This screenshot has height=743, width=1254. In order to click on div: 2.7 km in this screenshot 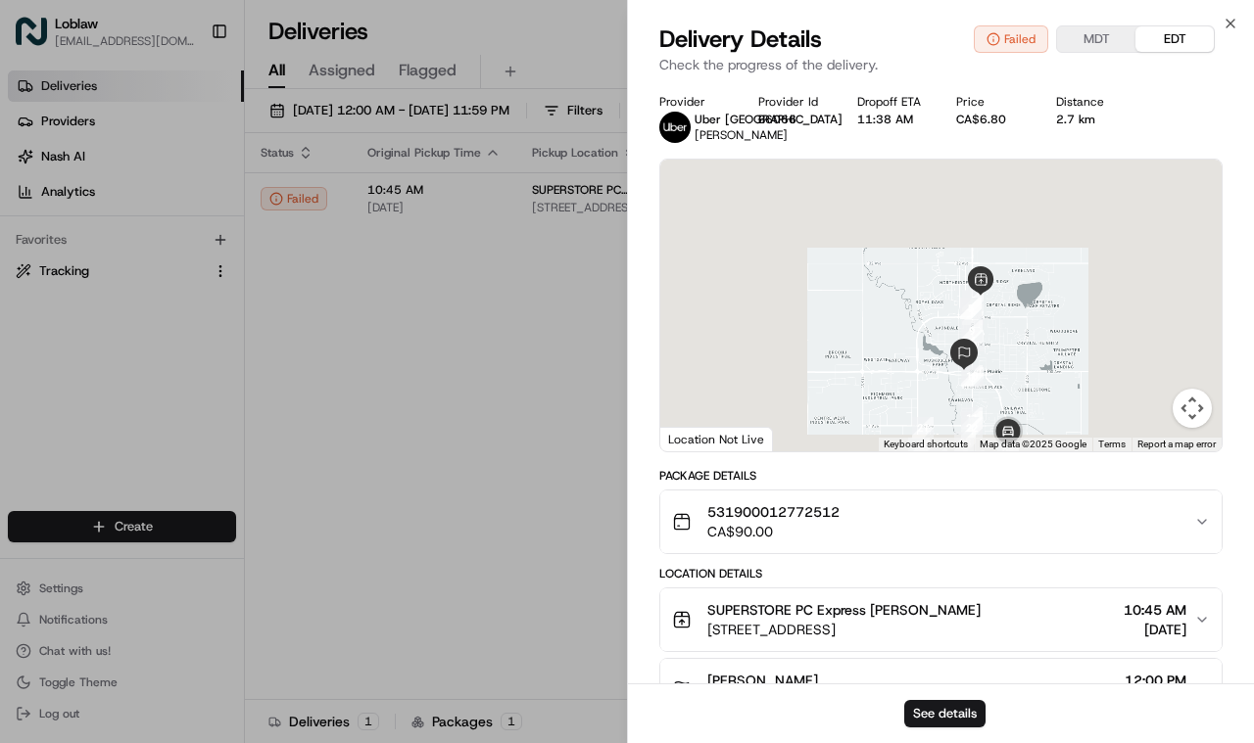, I will do `click(1089, 119)`.